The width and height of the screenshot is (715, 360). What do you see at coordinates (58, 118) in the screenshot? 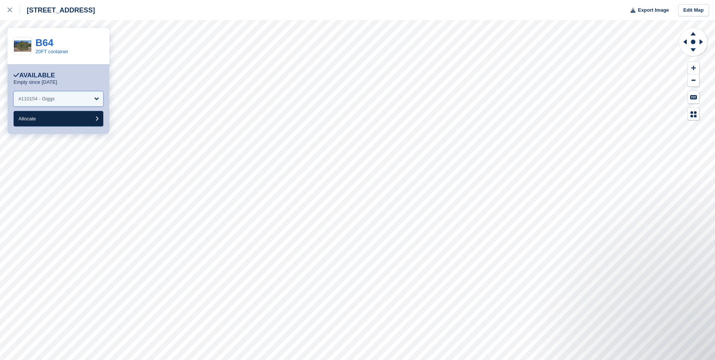
I see `button: Allocate` at bounding box center [58, 118].